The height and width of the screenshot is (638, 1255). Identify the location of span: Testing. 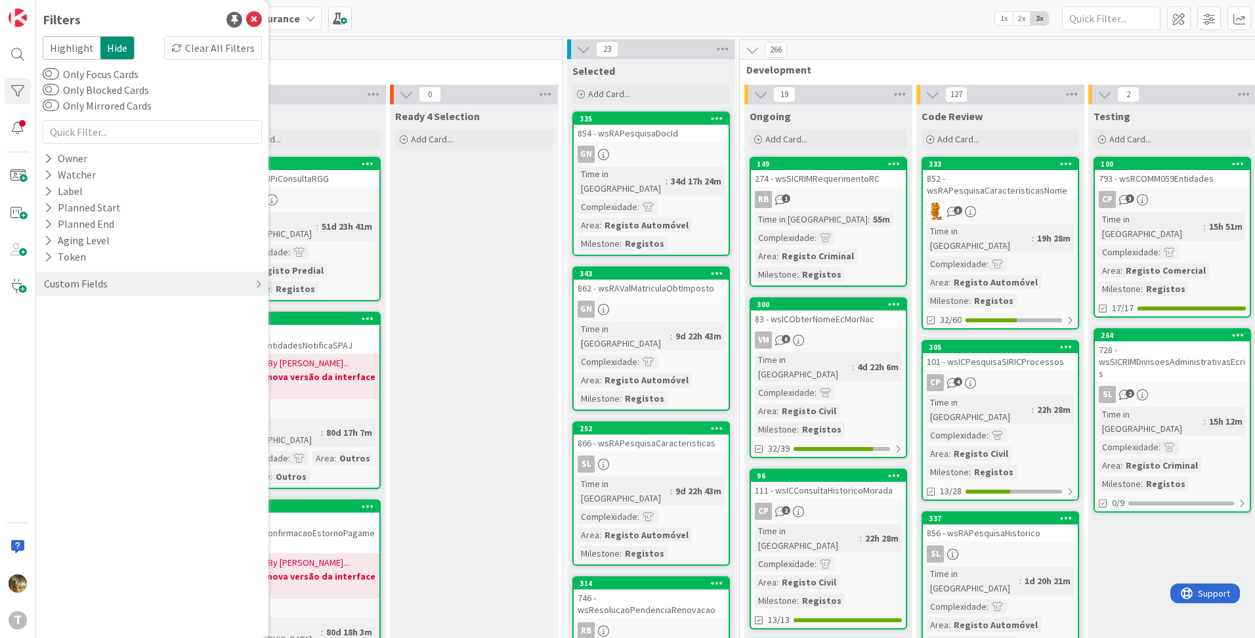
(1112, 116).